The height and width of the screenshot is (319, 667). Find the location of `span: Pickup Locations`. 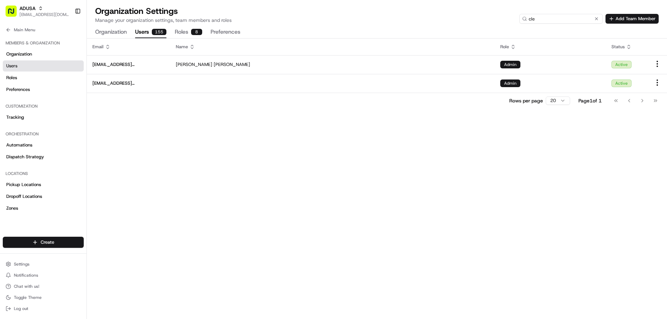

span: Pickup Locations is located at coordinates (24, 185).